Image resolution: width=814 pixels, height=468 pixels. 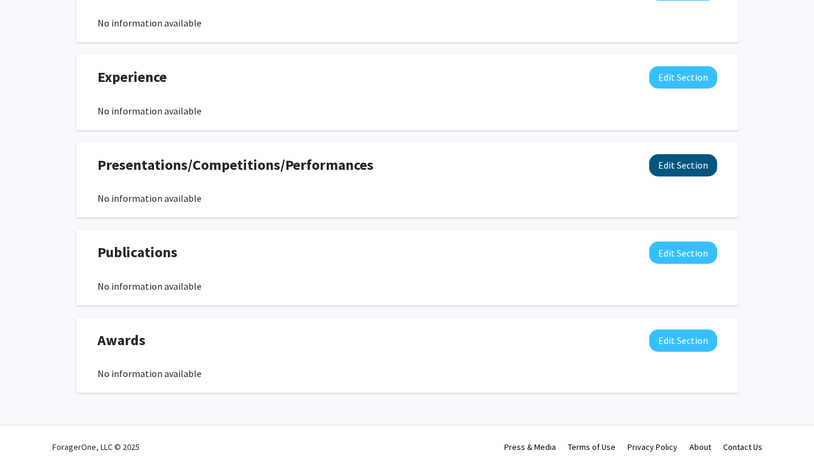 What do you see at coordinates (122, 340) in the screenshot?
I see `span: Awards` at bounding box center [122, 340].